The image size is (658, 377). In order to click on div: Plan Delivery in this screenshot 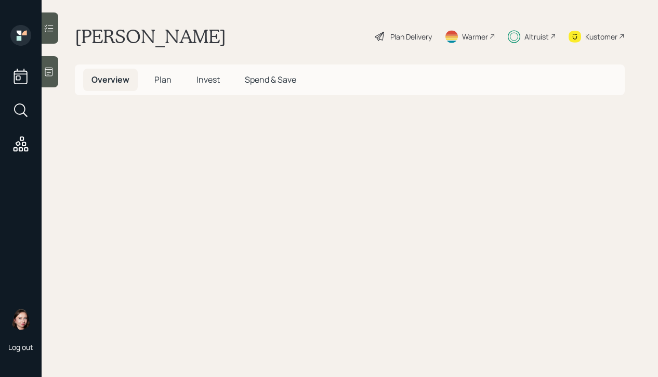, I will do `click(411, 36)`.